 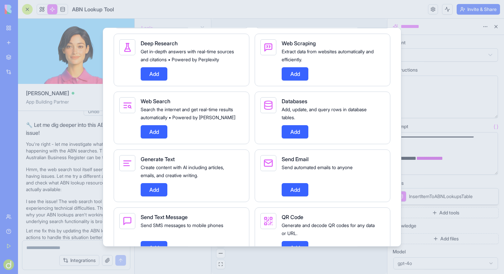 I want to click on span: Get in-depth answers with real-time sources and citations • Powered by Perplexity, so click(x=187, y=55).